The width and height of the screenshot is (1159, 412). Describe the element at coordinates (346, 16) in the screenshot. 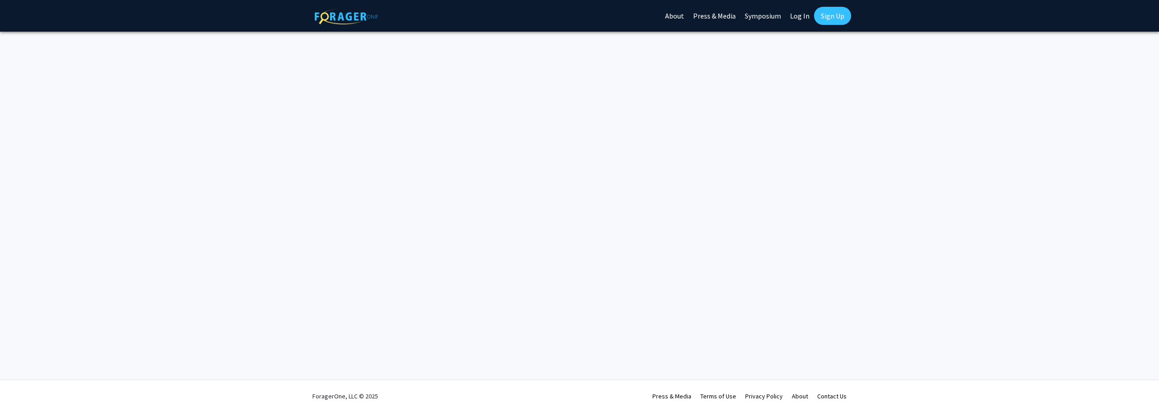

I see `img: ForagerOne Logo` at that location.